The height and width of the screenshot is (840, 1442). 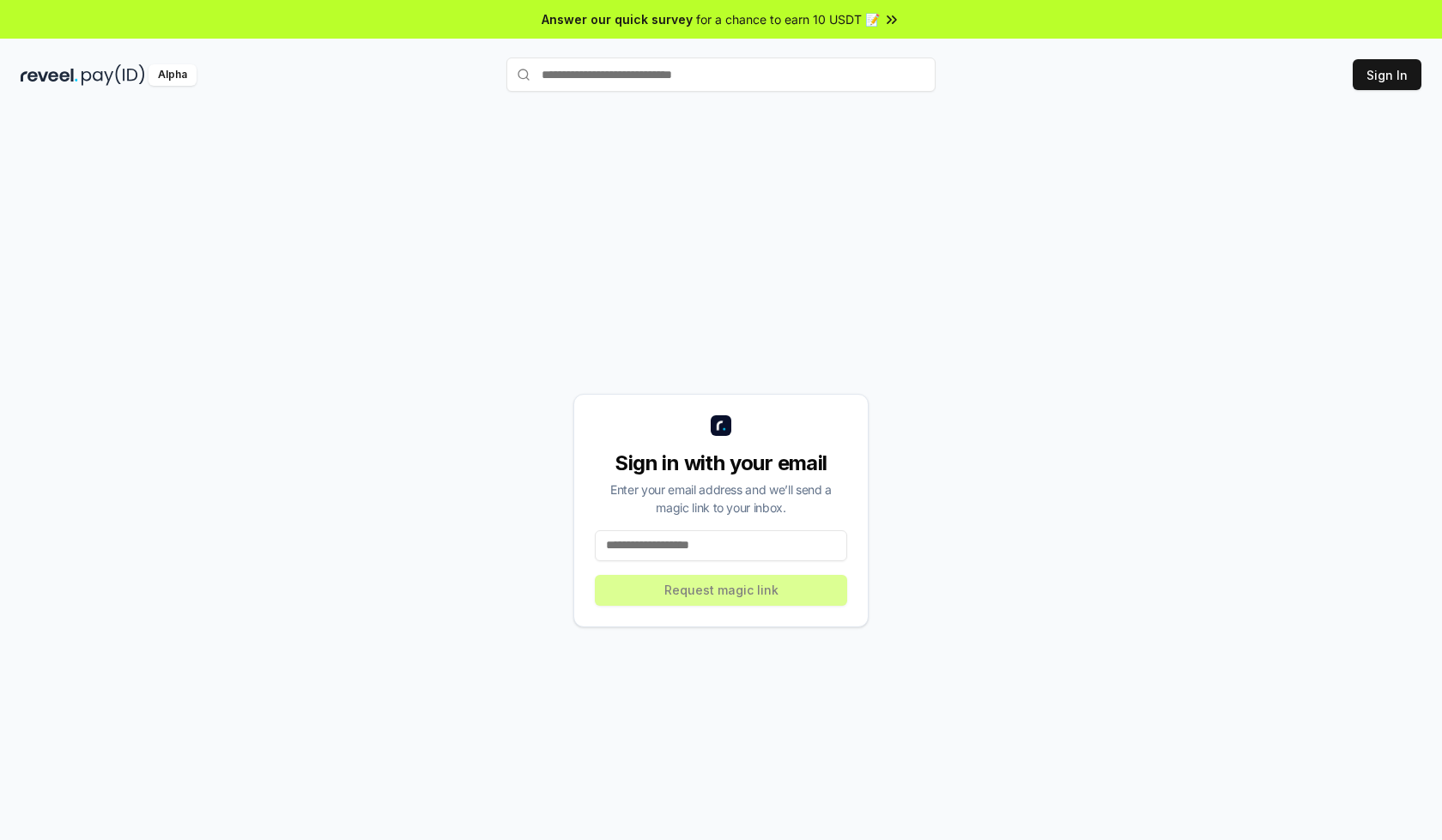 What do you see at coordinates (173, 74) in the screenshot?
I see `div: Alpha` at bounding box center [173, 74].